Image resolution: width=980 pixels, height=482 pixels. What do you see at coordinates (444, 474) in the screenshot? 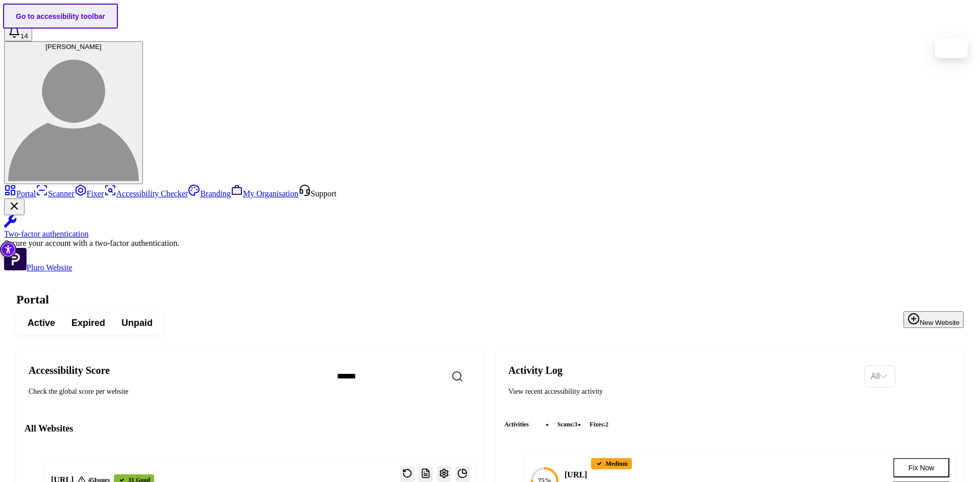
I see `button: Open settings` at bounding box center [444, 474].